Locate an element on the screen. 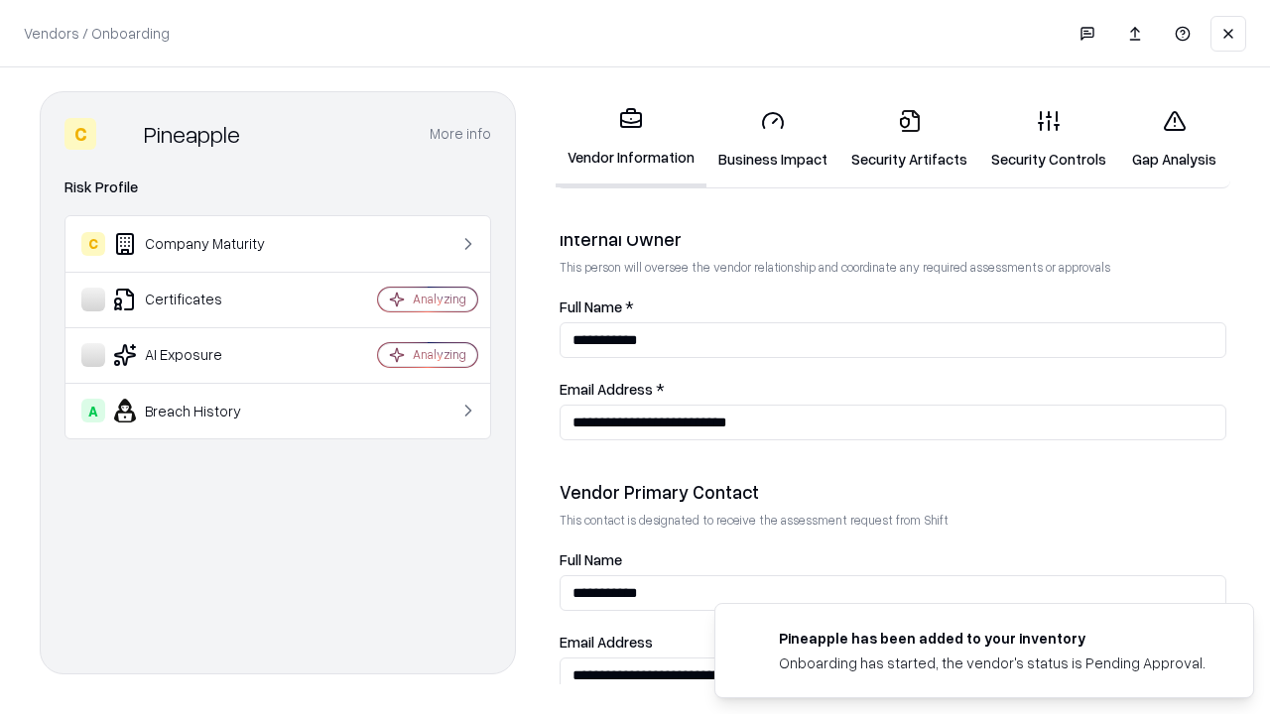 This screenshot has width=1270, height=714. p: This contact is designated to receive the assessment request from Shift is located at coordinates (893, 520).